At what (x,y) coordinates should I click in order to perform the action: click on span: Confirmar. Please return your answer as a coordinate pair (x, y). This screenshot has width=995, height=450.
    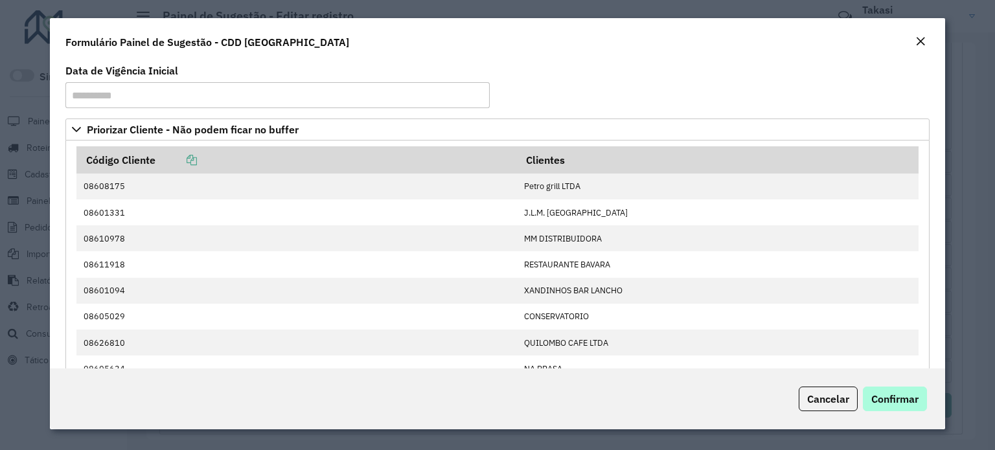
    Looking at the image, I should click on (895, 399).